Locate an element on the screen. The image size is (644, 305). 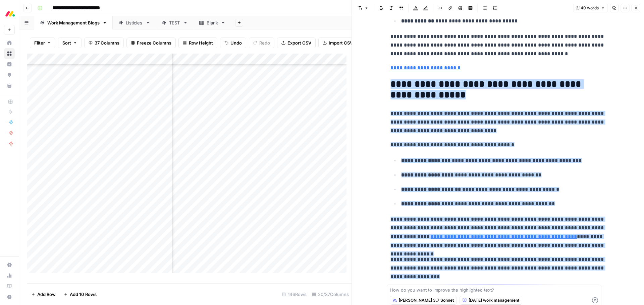
button: Help + Support is located at coordinates (9, 297).